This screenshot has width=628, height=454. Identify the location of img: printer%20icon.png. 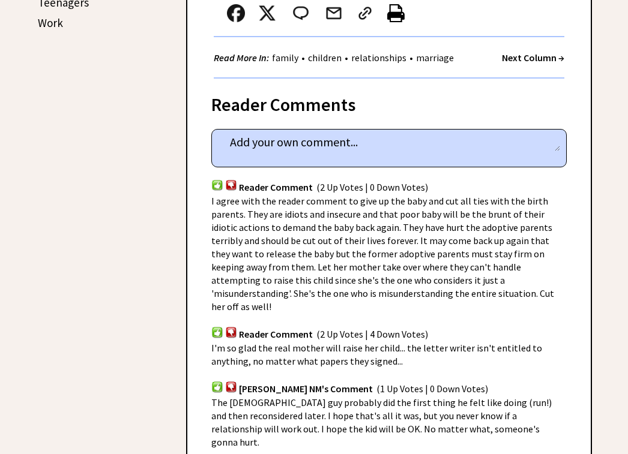
(395, 13).